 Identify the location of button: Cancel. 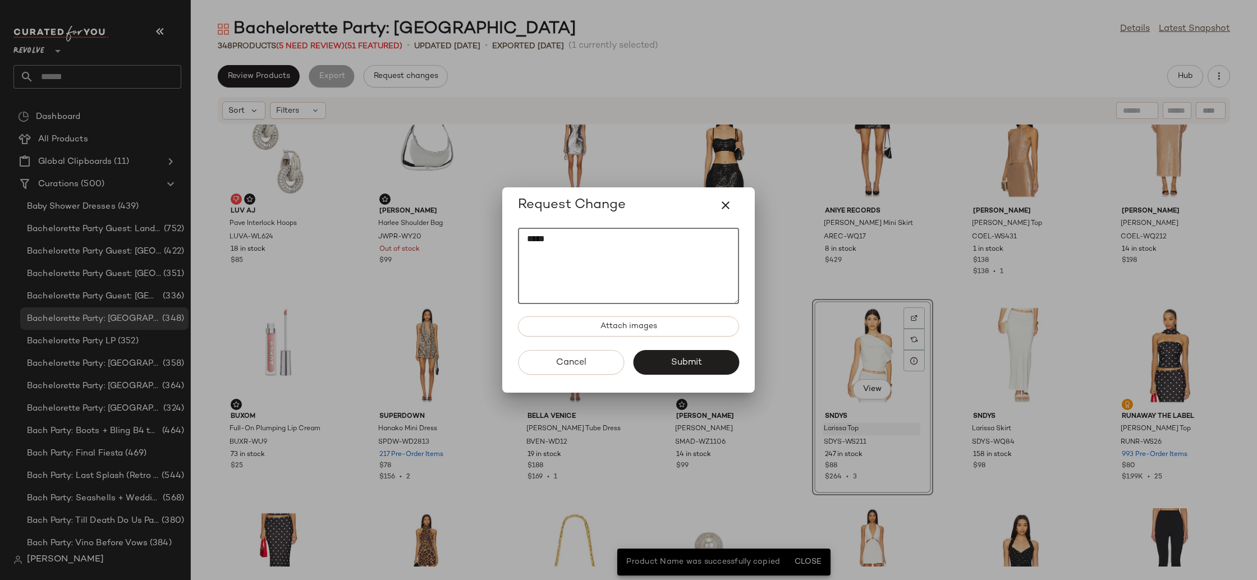
(571, 363).